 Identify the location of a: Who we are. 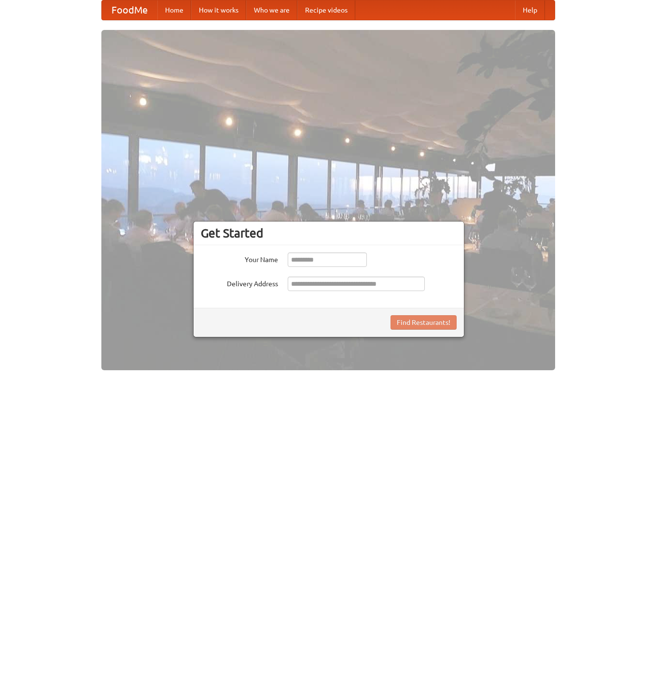
(272, 10).